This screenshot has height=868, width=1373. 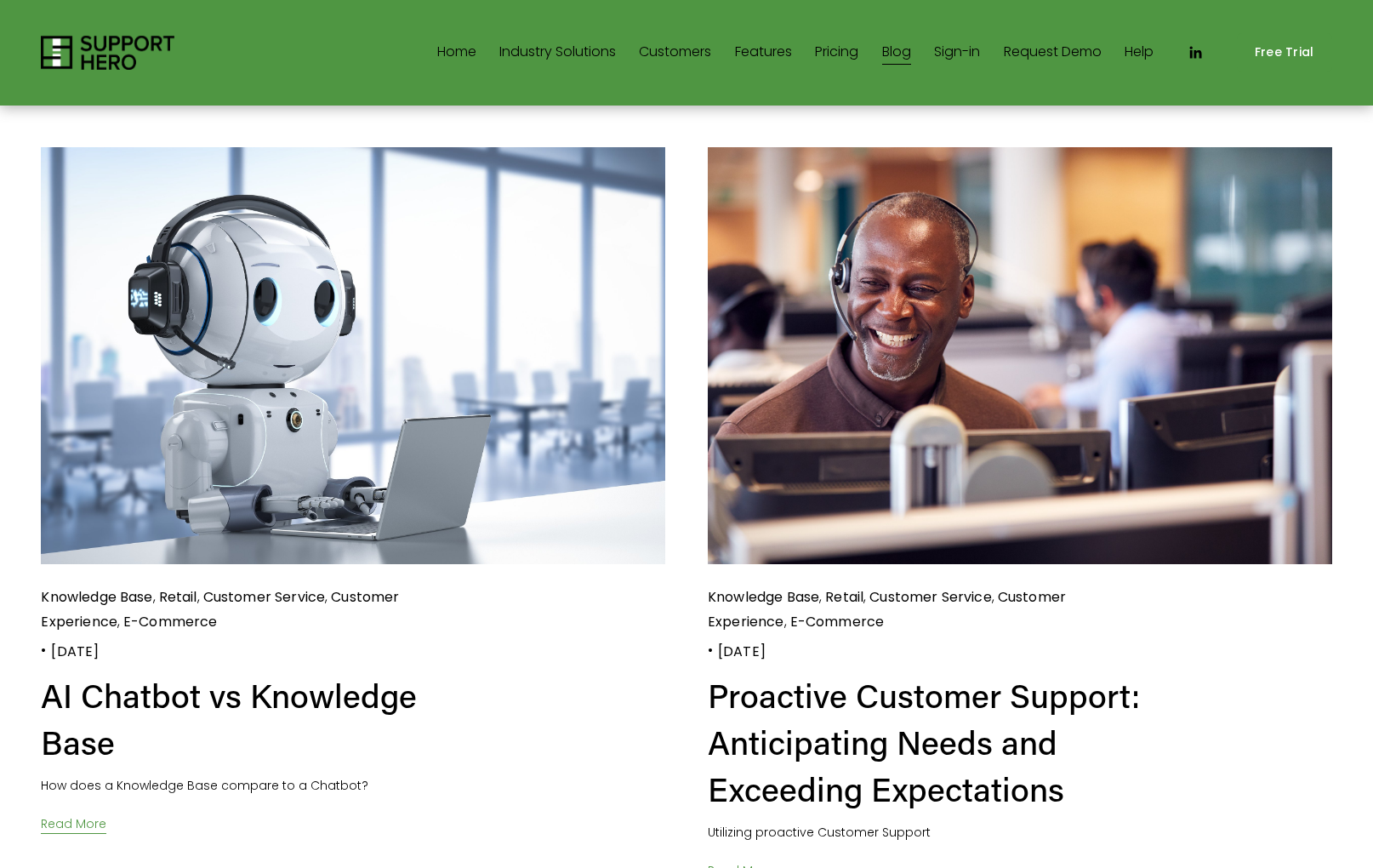 What do you see at coordinates (924, 741) in the screenshot?
I see `a: Proactive Customer Support: Anticipating Needs and Exceeding Expectations` at bounding box center [924, 741].